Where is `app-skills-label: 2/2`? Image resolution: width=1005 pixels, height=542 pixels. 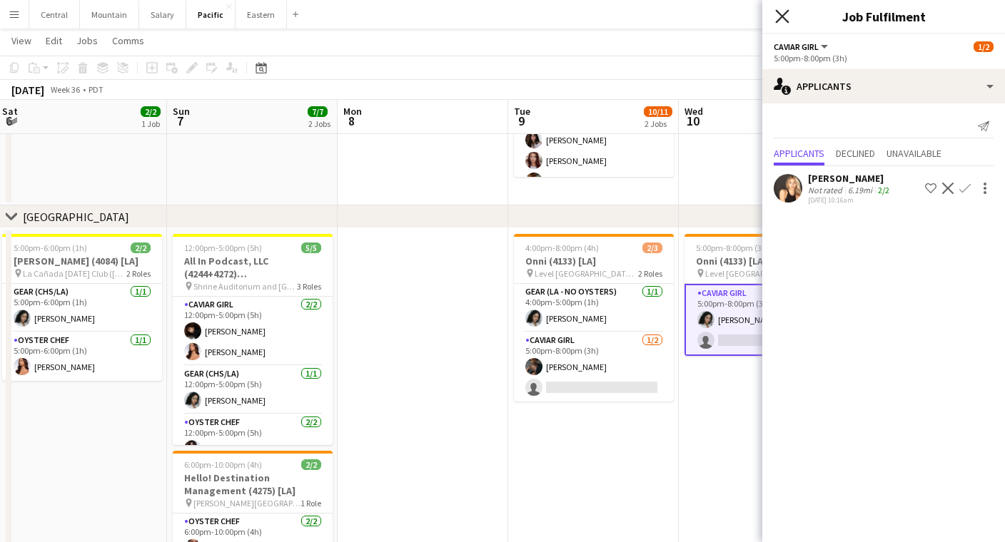 app-skills-label: 2/2 is located at coordinates (884, 190).